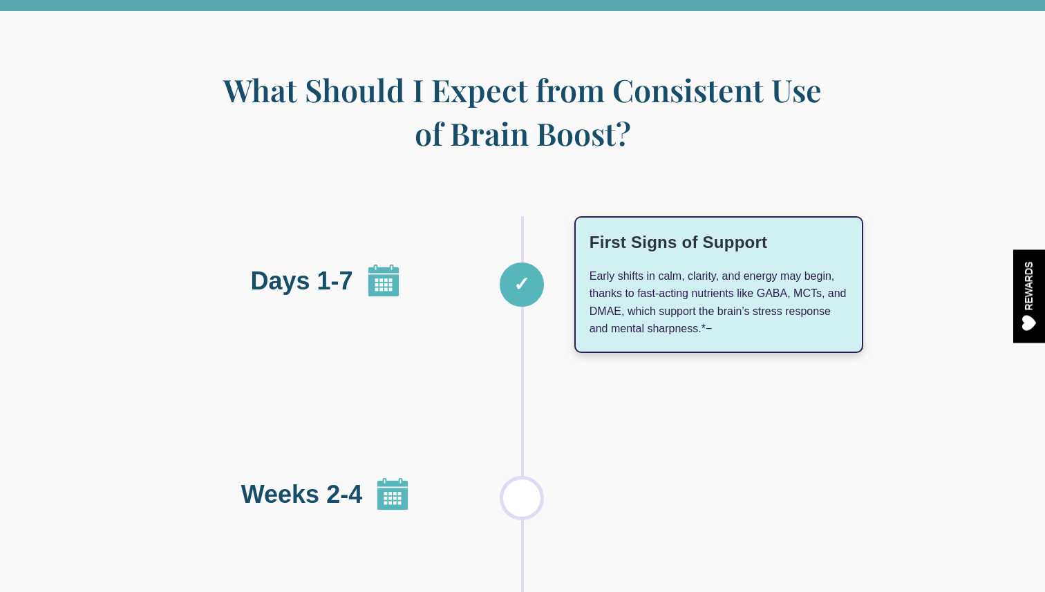  I want to click on h3: First Signs of Support, so click(719, 243).